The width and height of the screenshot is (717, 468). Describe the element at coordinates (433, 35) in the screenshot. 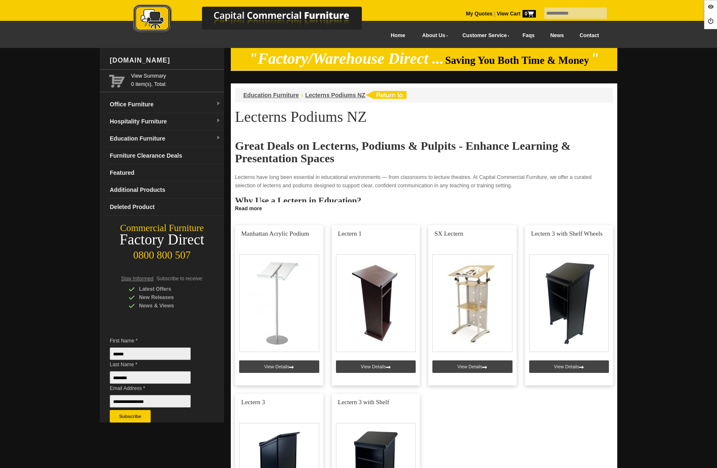

I see `a: About Us` at that location.